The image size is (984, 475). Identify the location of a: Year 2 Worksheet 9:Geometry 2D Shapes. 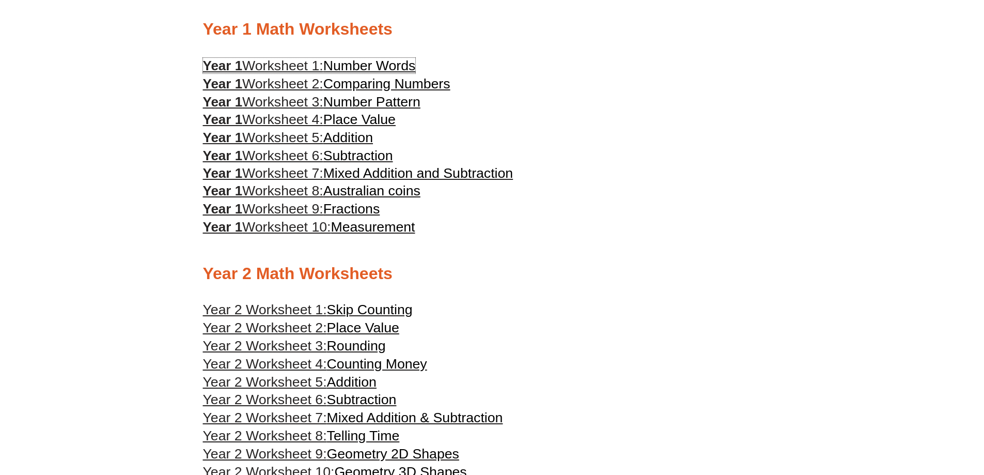
(331, 454).